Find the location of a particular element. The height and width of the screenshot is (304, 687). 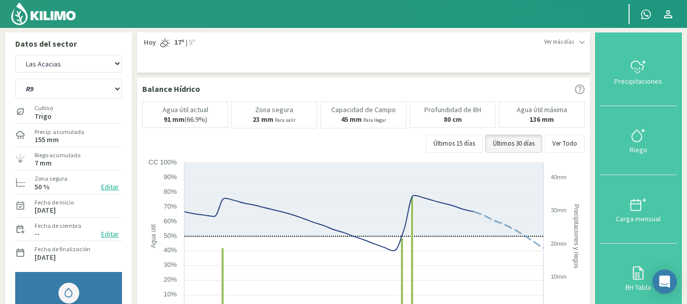

p: (66.9%) is located at coordinates (185, 119).